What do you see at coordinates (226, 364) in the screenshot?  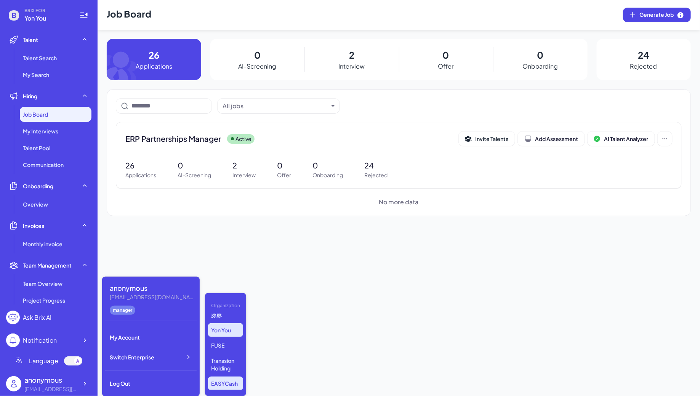 I see `p: Transsion Holding` at bounding box center [226, 364].